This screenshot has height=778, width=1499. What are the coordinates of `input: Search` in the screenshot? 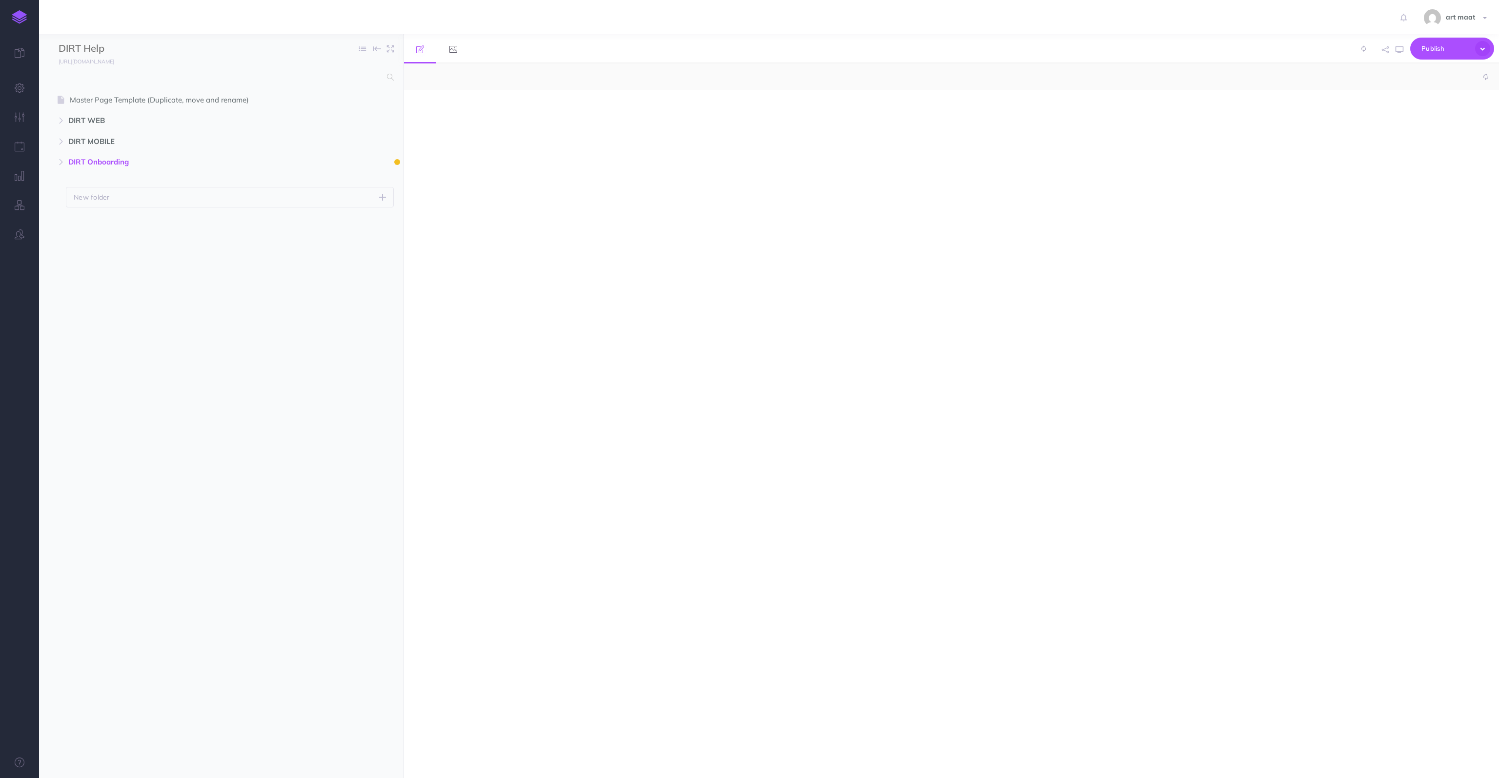 It's located at (220, 77).